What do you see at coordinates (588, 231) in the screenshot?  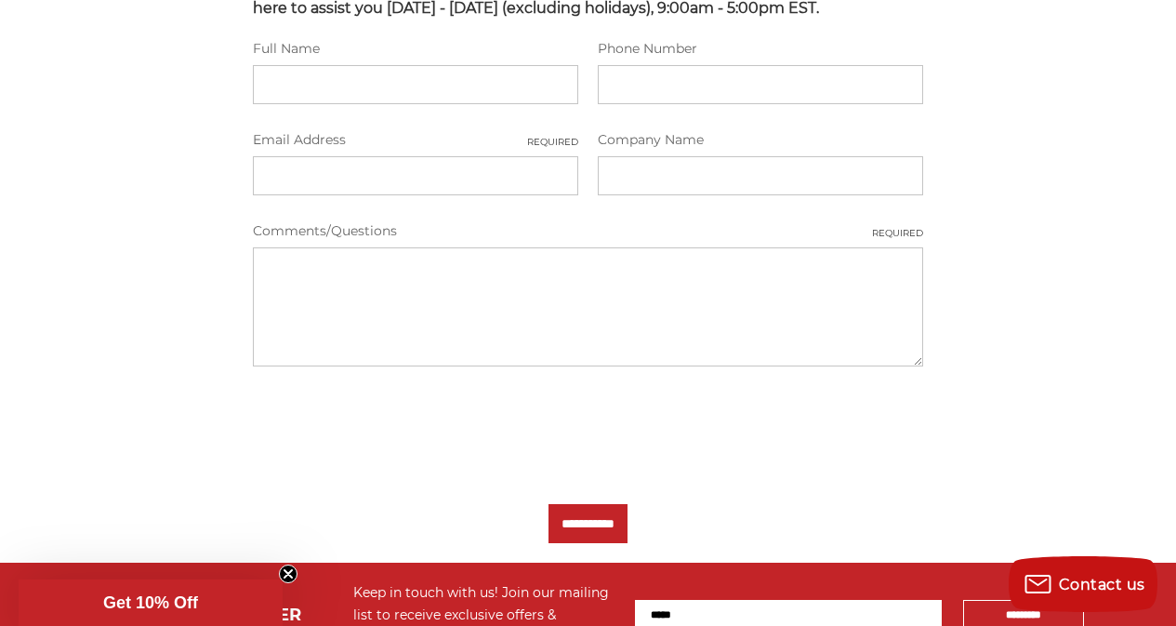 I see `label: Comments/Questions` at bounding box center [588, 231].